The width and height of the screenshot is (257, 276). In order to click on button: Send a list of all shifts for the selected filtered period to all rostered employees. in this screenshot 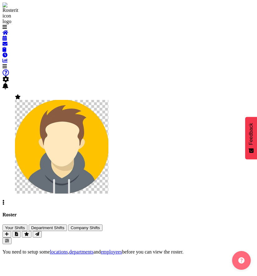, I will do `click(37, 234)`.